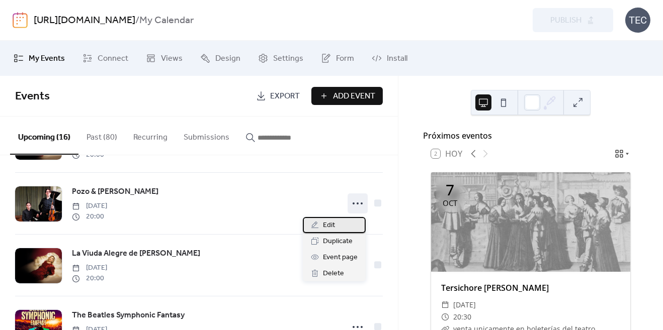  What do you see at coordinates (333, 274) in the screenshot?
I see `span: Delete` at bounding box center [333, 274].